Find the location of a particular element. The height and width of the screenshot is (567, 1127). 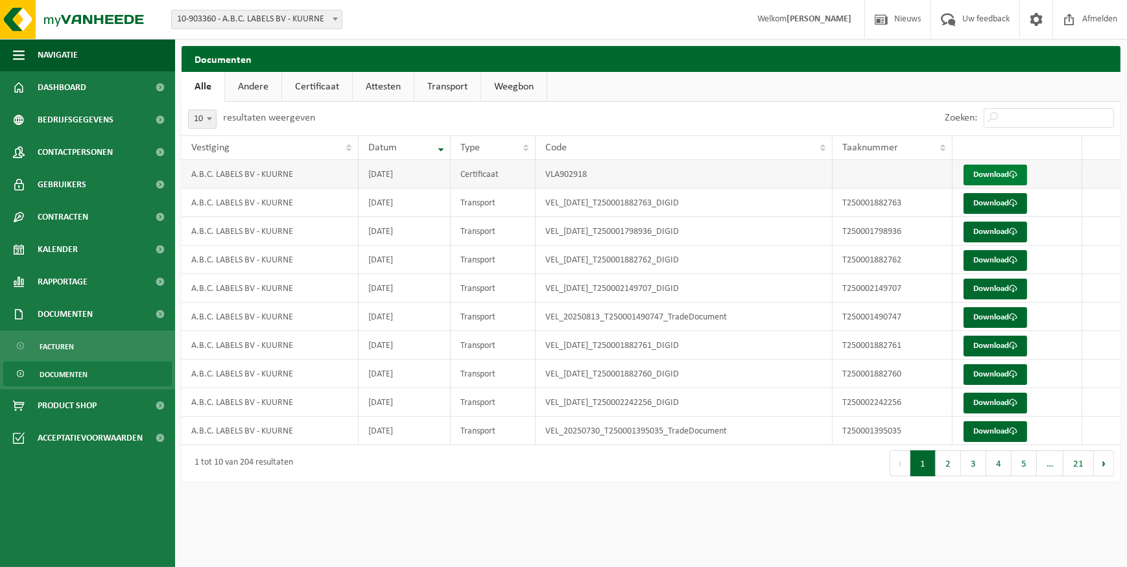

td: T250001490747 is located at coordinates (892, 317).